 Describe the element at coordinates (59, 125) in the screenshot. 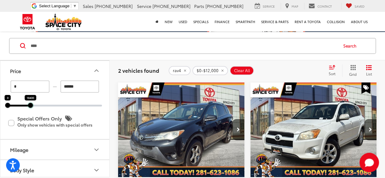

I see `p: Only show vehicles with special offers` at that location.